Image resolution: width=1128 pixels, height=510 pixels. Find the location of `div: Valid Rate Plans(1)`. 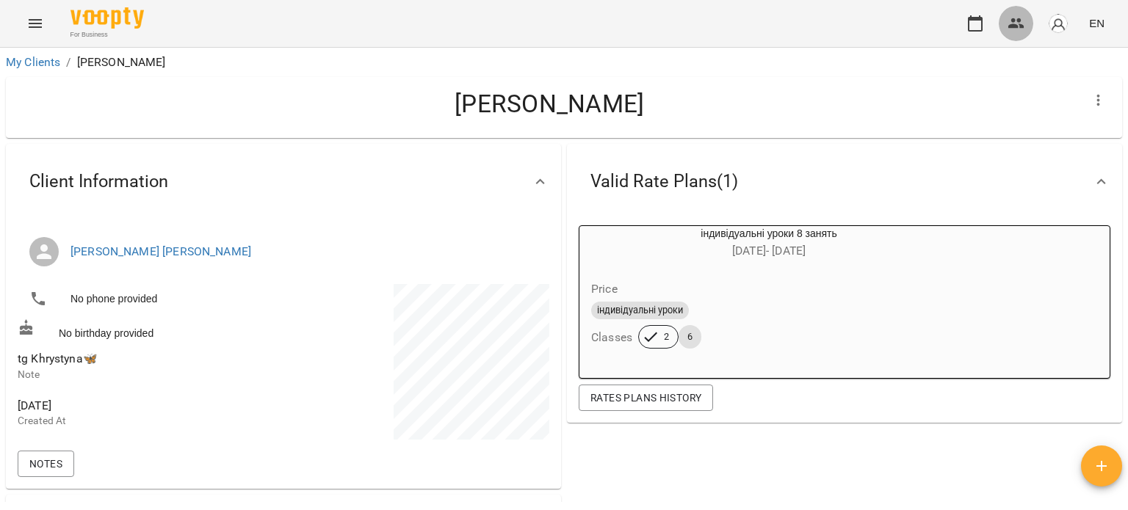

div: Valid Rate Plans(1) is located at coordinates (845, 181).